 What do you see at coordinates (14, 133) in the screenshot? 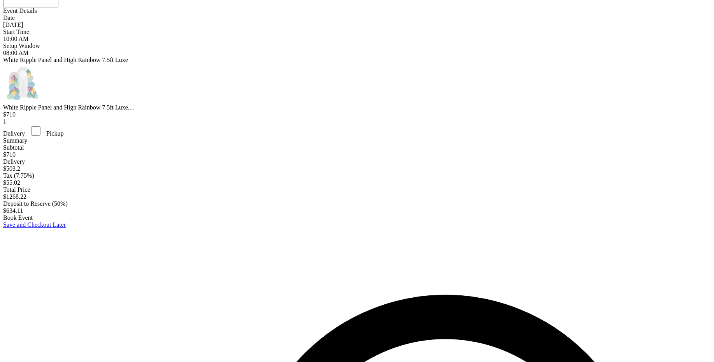
I see `span: Delivery` at bounding box center [14, 133].